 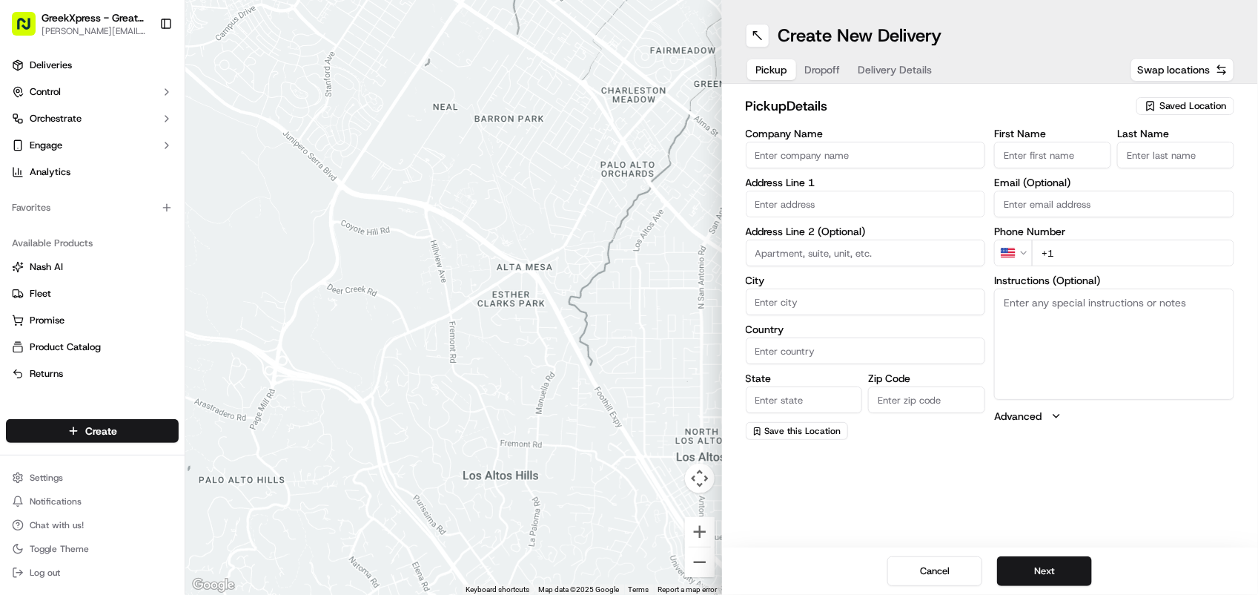 I want to click on input: Enter first name, so click(x=1053, y=155).